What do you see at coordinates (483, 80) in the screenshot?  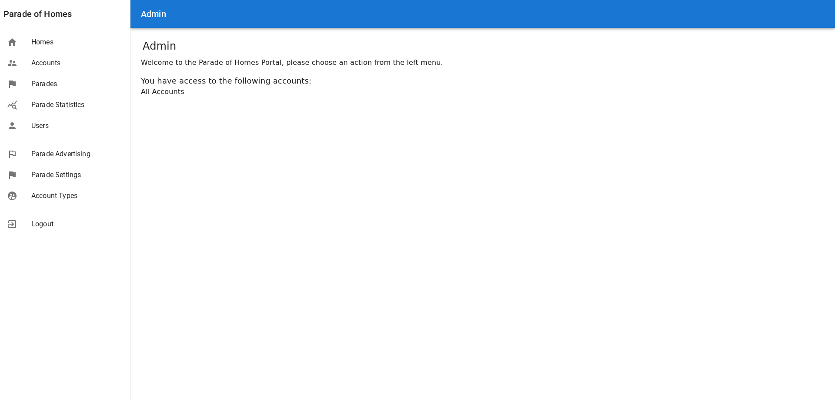 I see `div: You have access to the following accounts:` at bounding box center [483, 80].